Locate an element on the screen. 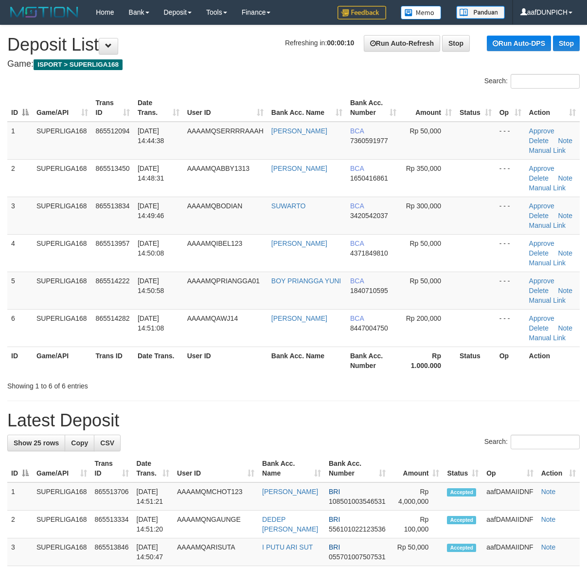 The width and height of the screenshot is (587, 570). span: Copy 3420542037 to clipboard is located at coordinates (369, 216).